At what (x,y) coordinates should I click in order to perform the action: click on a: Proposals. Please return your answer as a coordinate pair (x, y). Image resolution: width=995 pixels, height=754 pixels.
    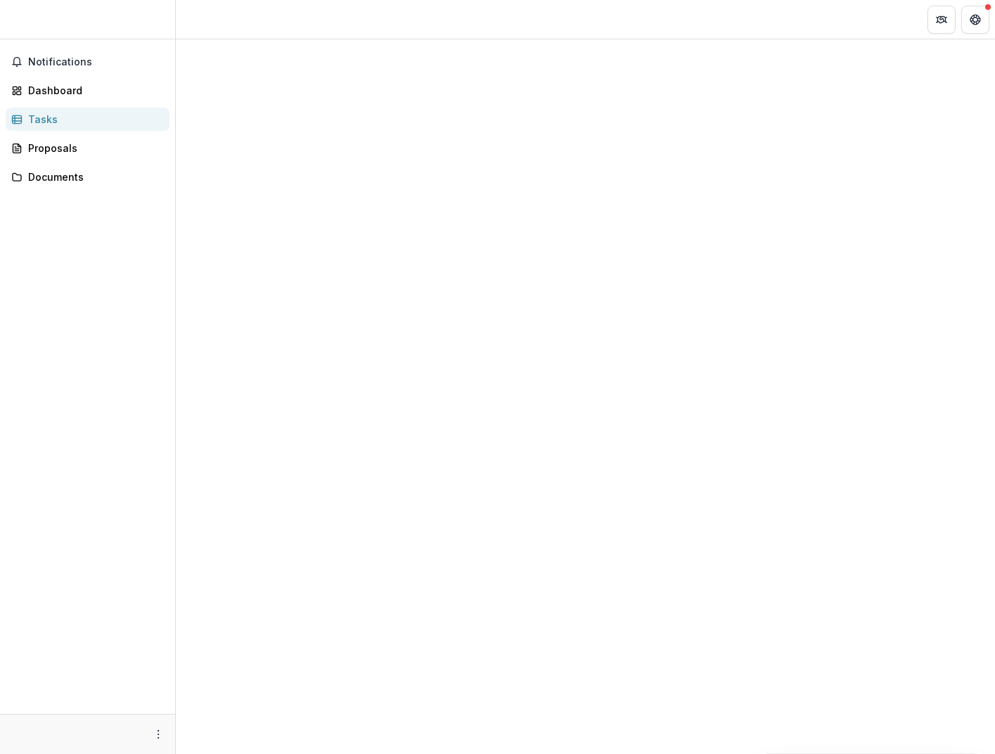
    Looking at the image, I should click on (87, 148).